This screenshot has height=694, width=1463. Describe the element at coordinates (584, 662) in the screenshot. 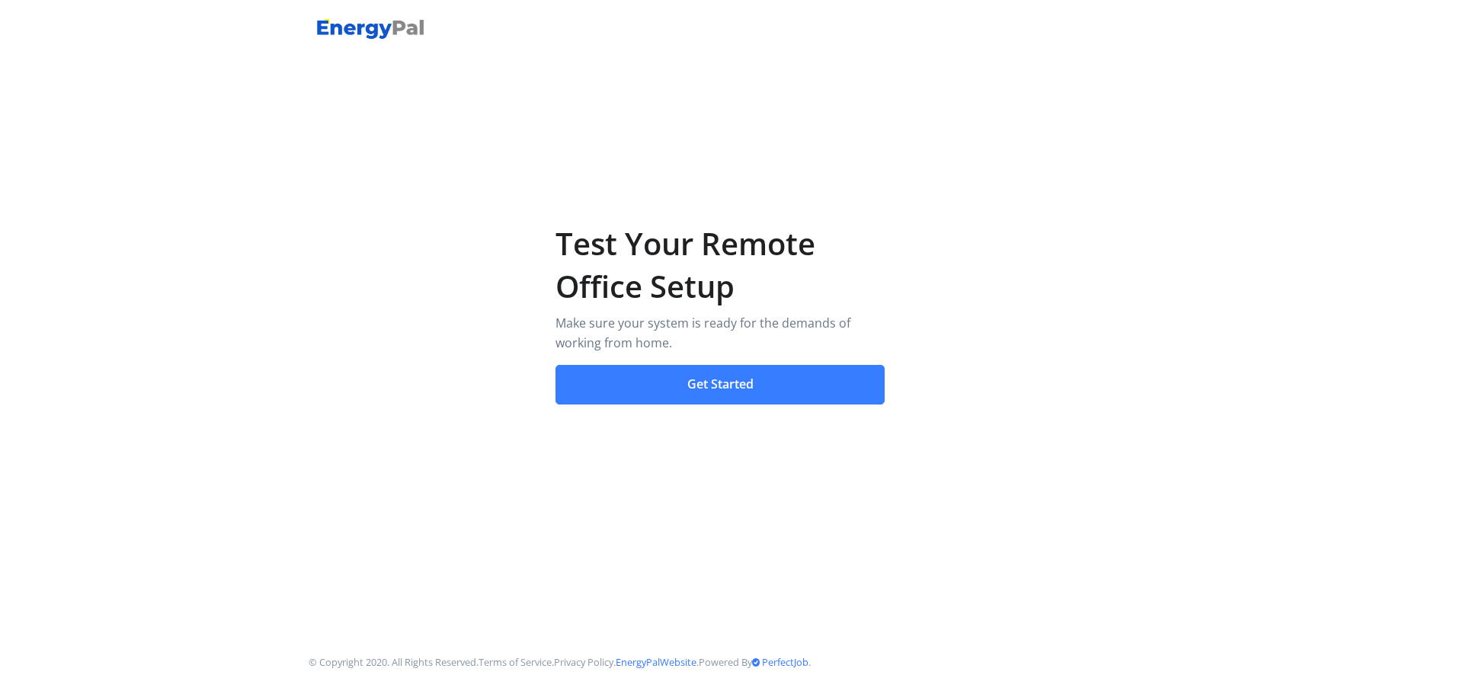

I see `a: Privacy Policy` at that location.